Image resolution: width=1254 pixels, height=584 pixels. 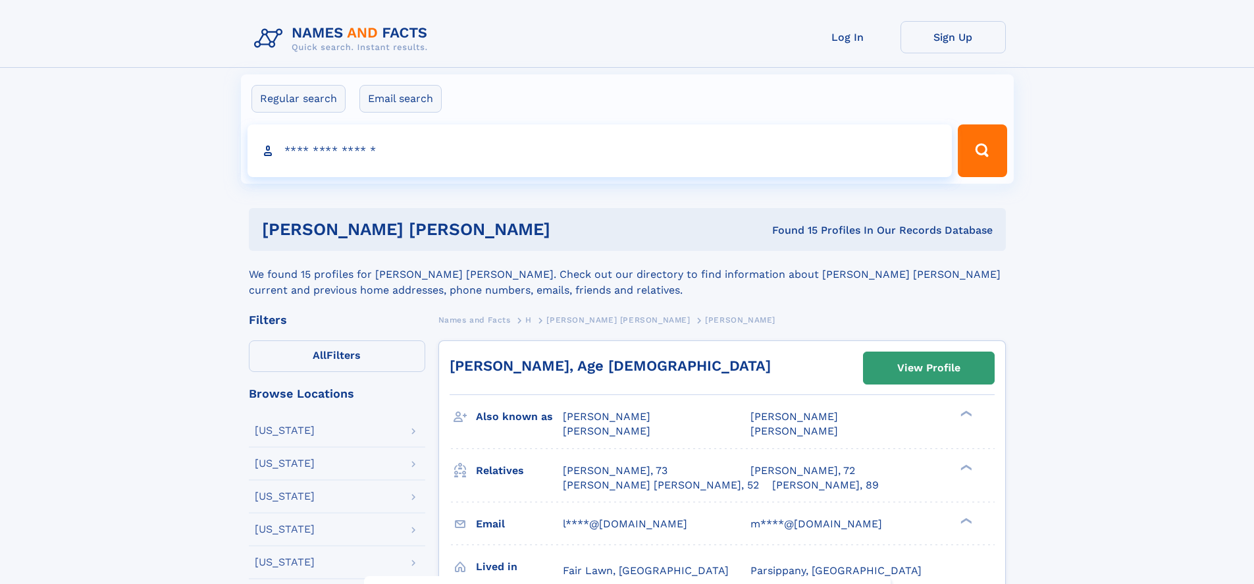 I want to click on h3: Also known as, so click(x=519, y=417).